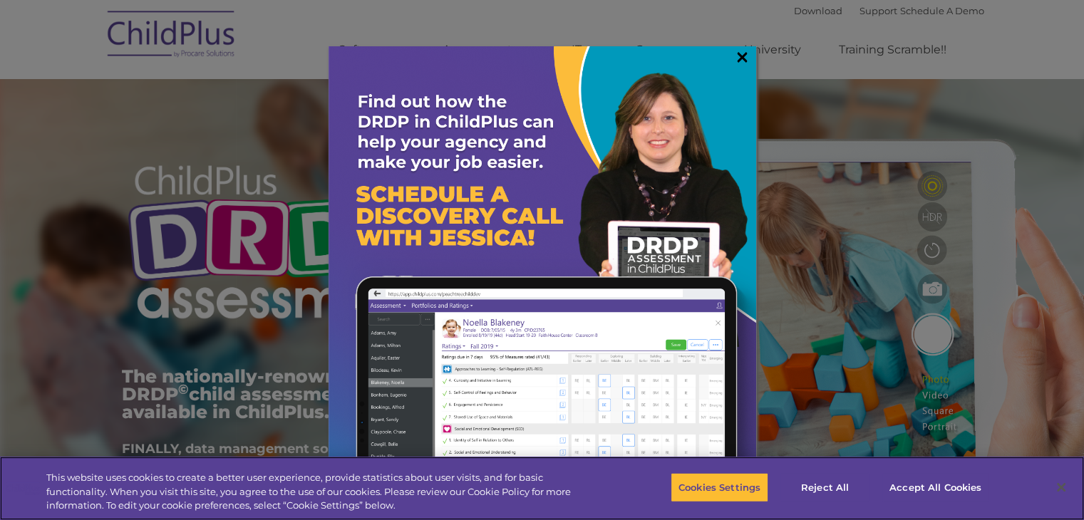 The image size is (1084, 520). I want to click on button: Accept All Cookies, so click(935, 488).